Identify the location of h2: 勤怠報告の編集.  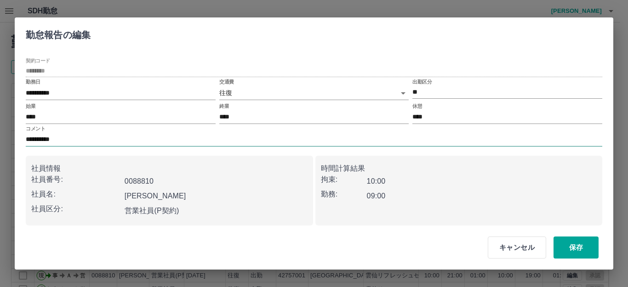
(58, 33).